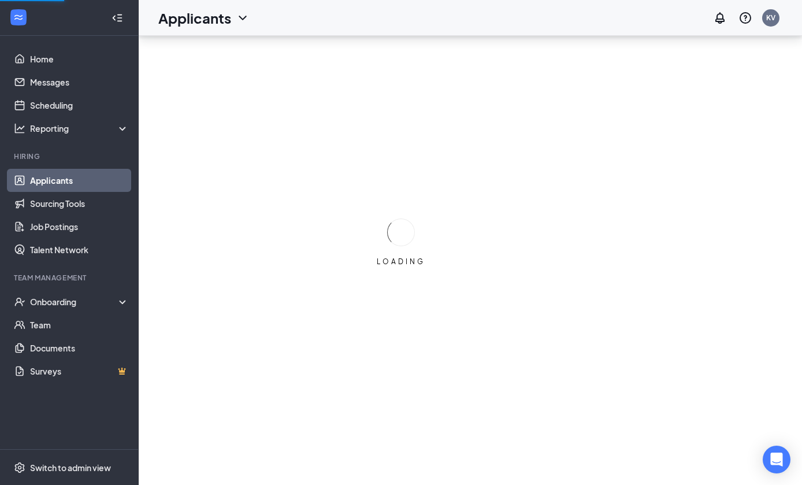 This screenshot has height=485, width=802. Describe the element at coordinates (70, 467) in the screenshot. I see `div: Switch to admin view` at that location.